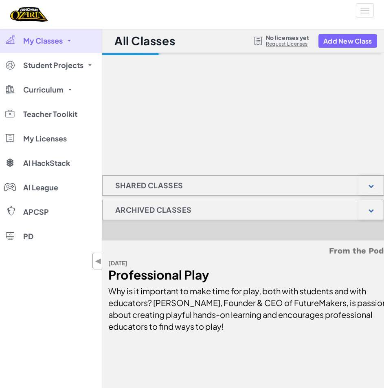 Image resolution: width=384 pixels, height=388 pixels. Describe the element at coordinates (50, 114) in the screenshot. I see `span: Teacher Toolkit` at that location.